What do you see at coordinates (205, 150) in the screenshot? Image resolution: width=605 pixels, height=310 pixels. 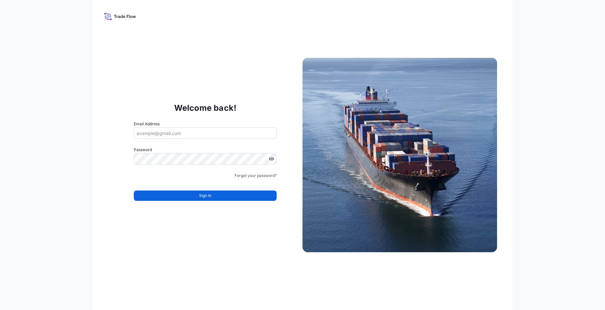 I see `label: Password` at bounding box center [205, 150].